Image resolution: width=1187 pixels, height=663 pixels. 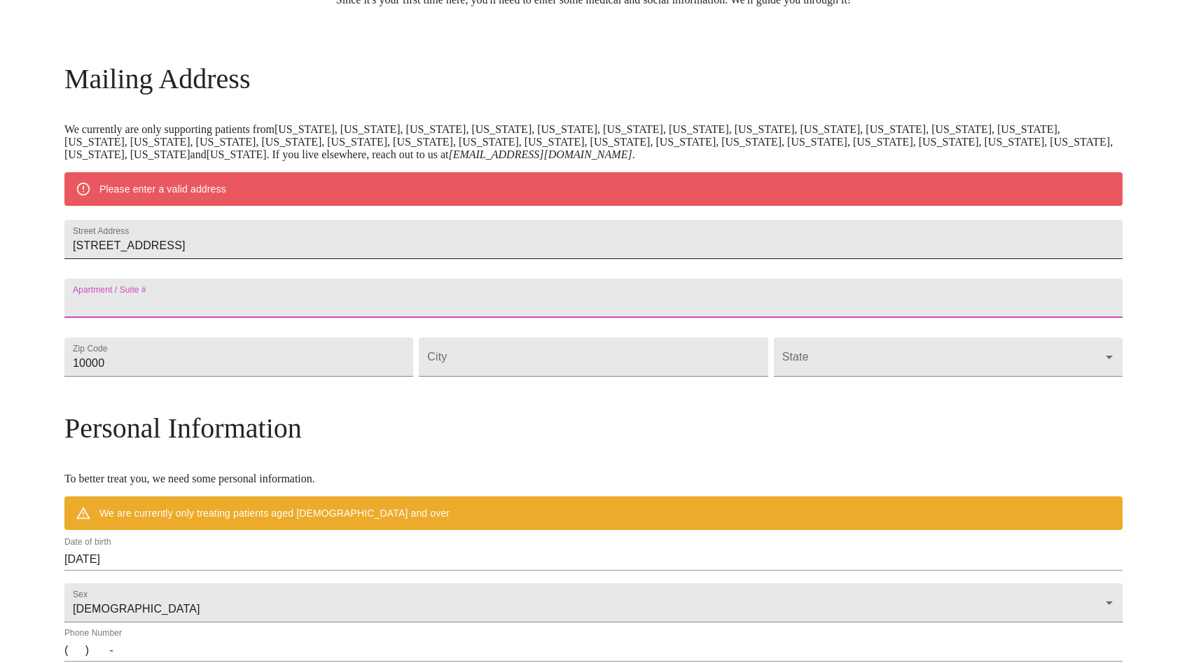 I want to click on label: Date of birth, so click(x=88, y=543).